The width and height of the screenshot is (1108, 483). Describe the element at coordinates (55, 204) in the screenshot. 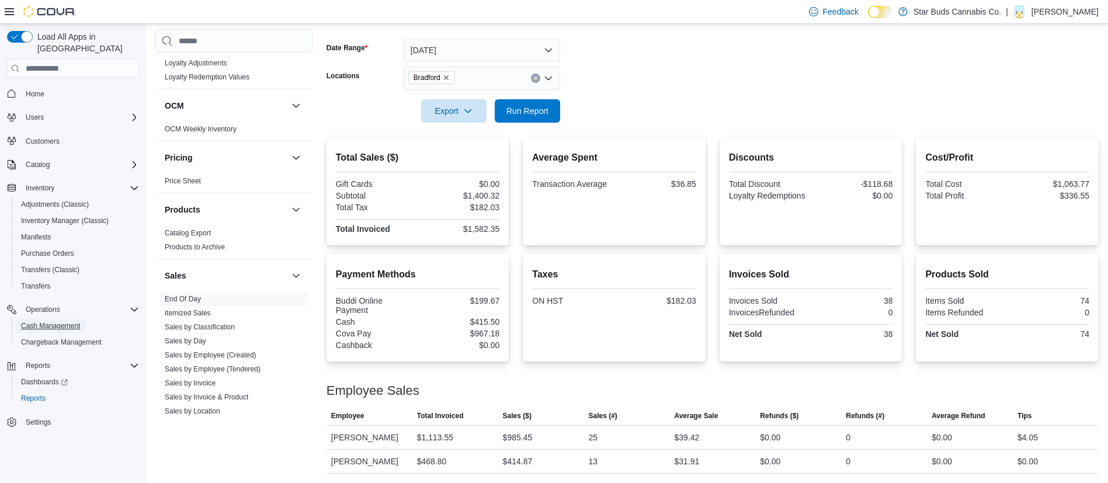

I see `a: Adjustments (Classic)` at that location.